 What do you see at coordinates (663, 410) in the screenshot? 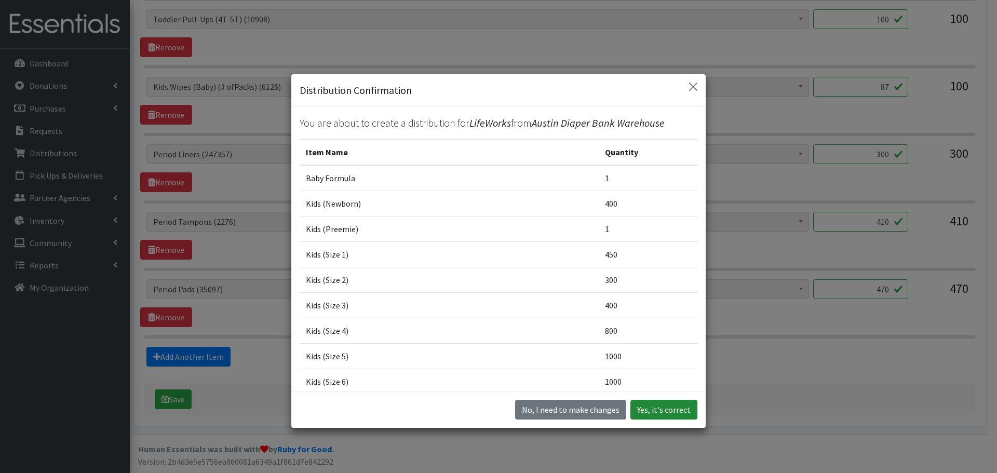
I see `button: Yes, it's correct` at bounding box center [663, 410].